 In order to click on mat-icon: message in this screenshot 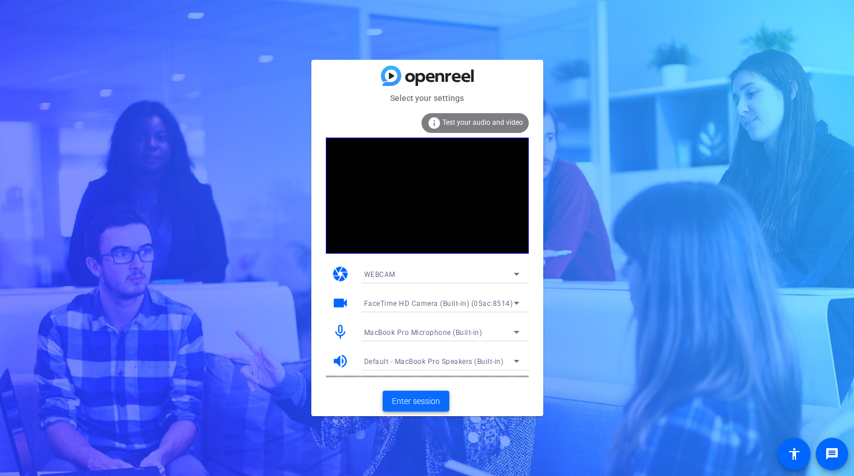, I will do `click(832, 454)`.